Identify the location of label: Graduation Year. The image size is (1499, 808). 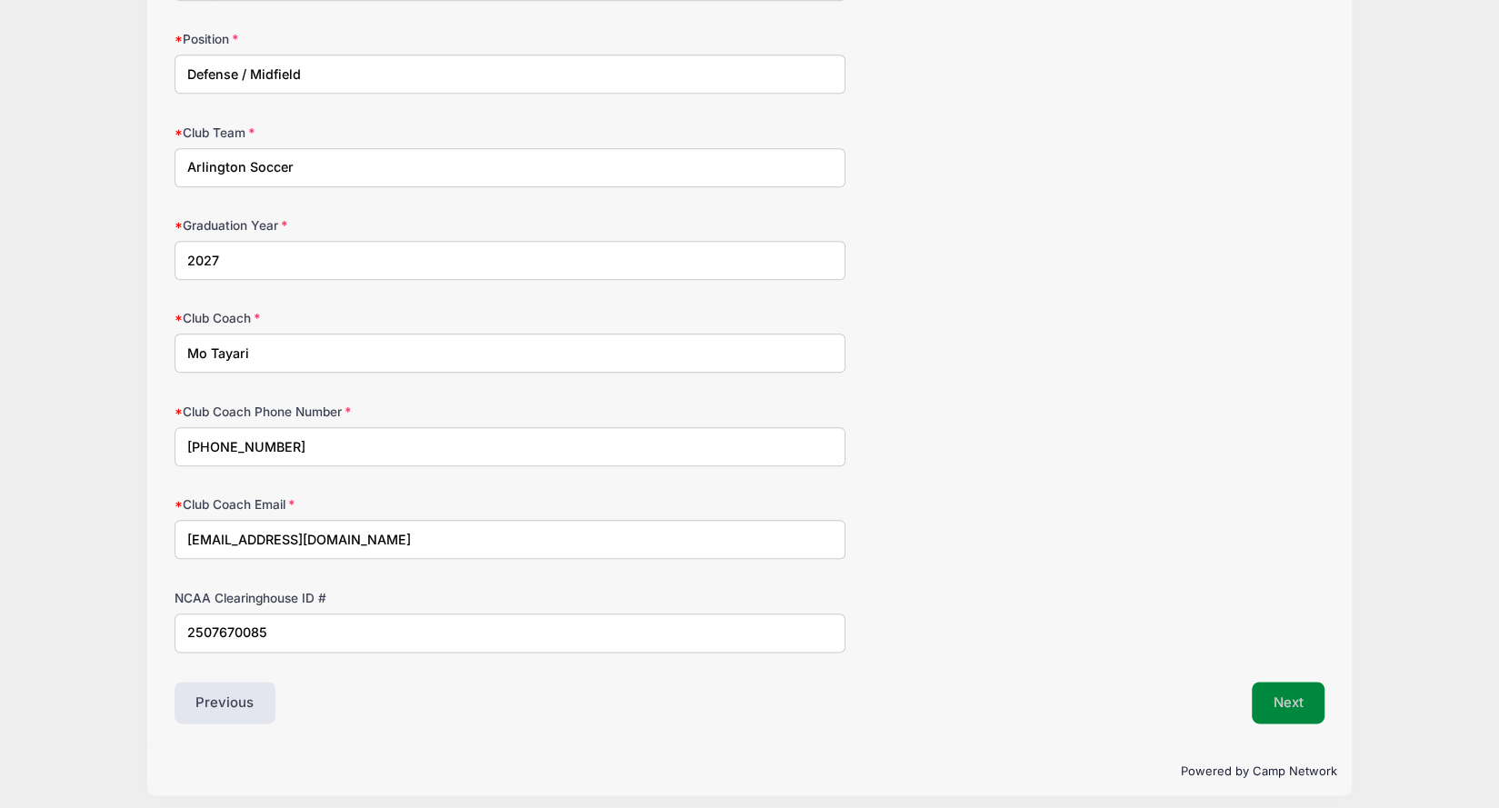
(366, 225).